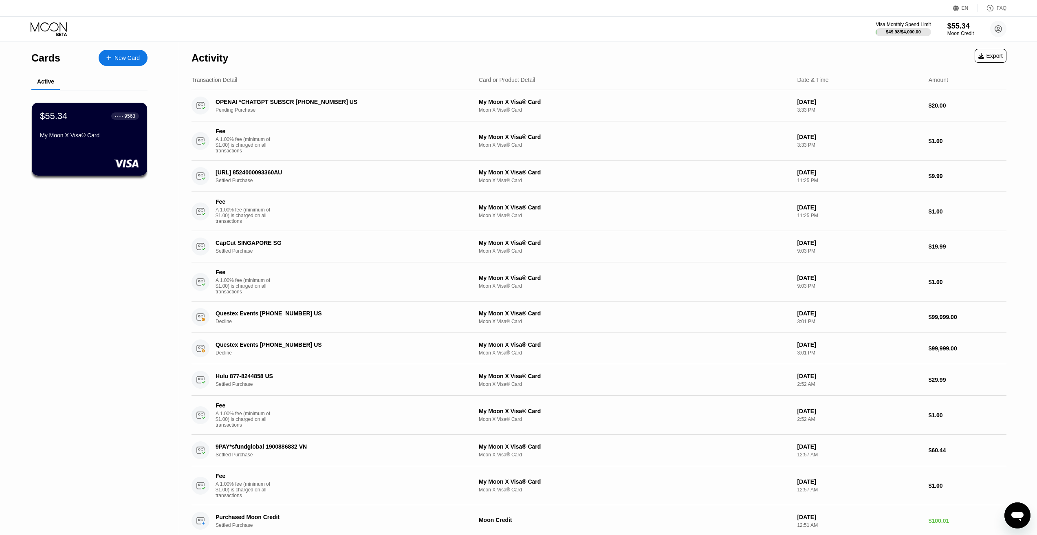 Image resolution: width=1037 pixels, height=535 pixels. Describe the element at coordinates (967, 106) in the screenshot. I see `div: $20.00` at that location.